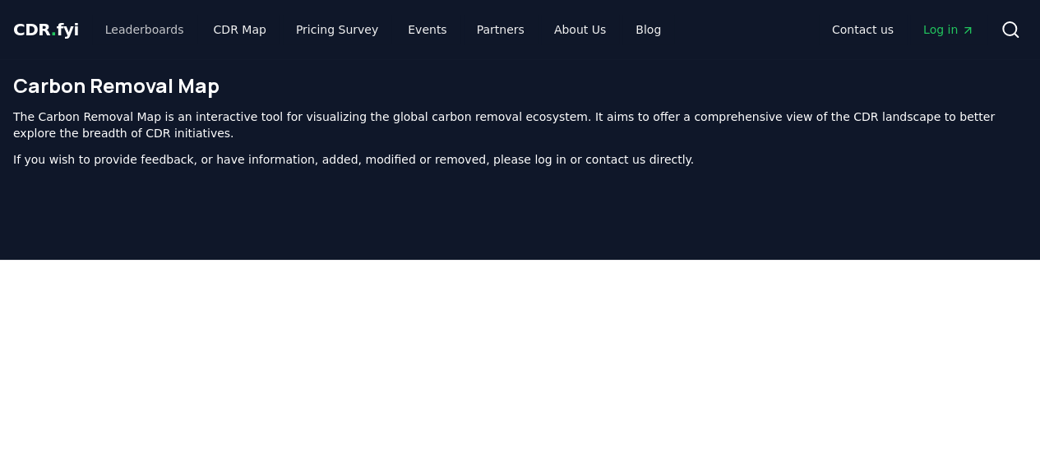 The image size is (1040, 453). Describe the element at coordinates (948, 30) in the screenshot. I see `a: Log in` at that location.